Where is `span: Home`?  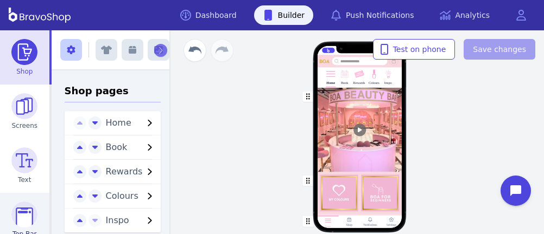 span: Home is located at coordinates (118, 123).